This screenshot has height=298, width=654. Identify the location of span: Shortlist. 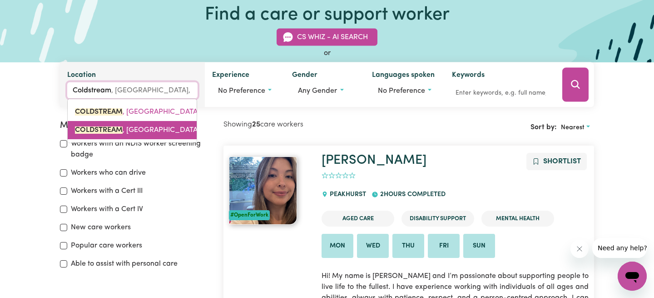
(562, 161).